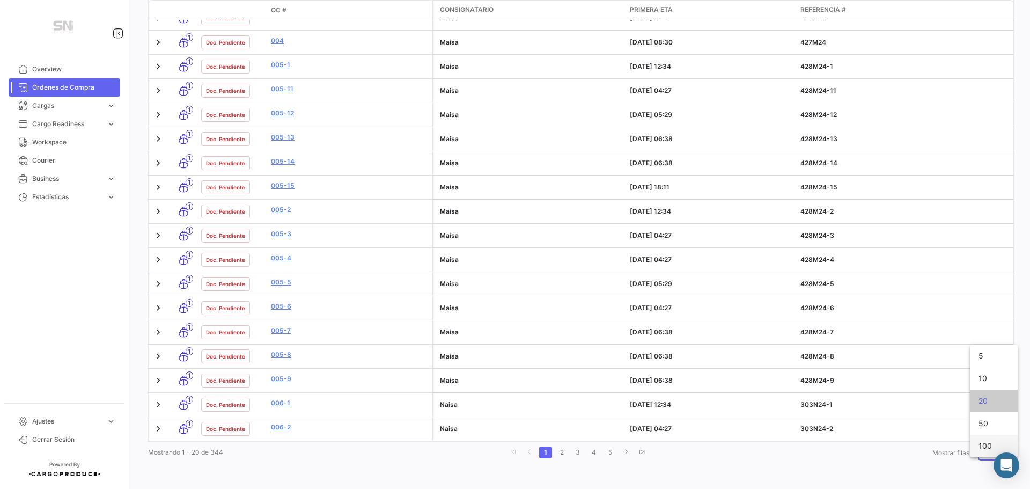  Describe the element at coordinates (994, 446) in the screenshot. I see `span: 100` at that location.